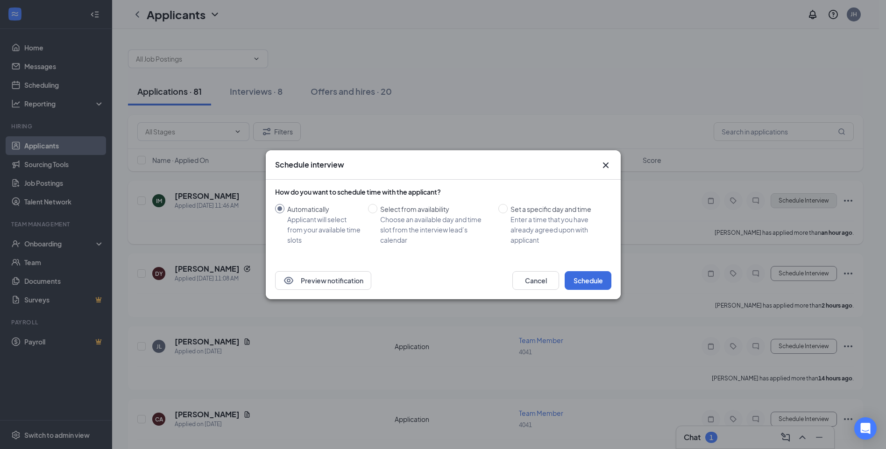  What do you see at coordinates (435, 230) in the screenshot?
I see `div: Choose an available day and time slot from the interview lead’s calendar` at bounding box center [435, 230].